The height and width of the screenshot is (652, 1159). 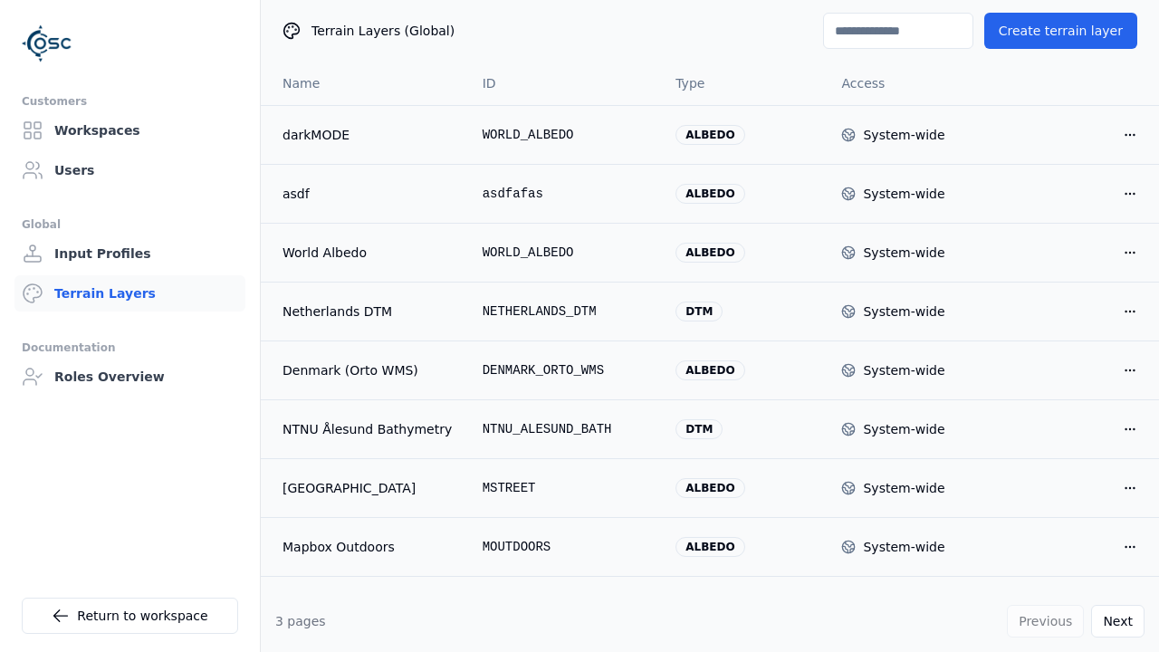 What do you see at coordinates (368, 547) in the screenshot?
I see `div: Mapbox Outdoors` at bounding box center [368, 547].